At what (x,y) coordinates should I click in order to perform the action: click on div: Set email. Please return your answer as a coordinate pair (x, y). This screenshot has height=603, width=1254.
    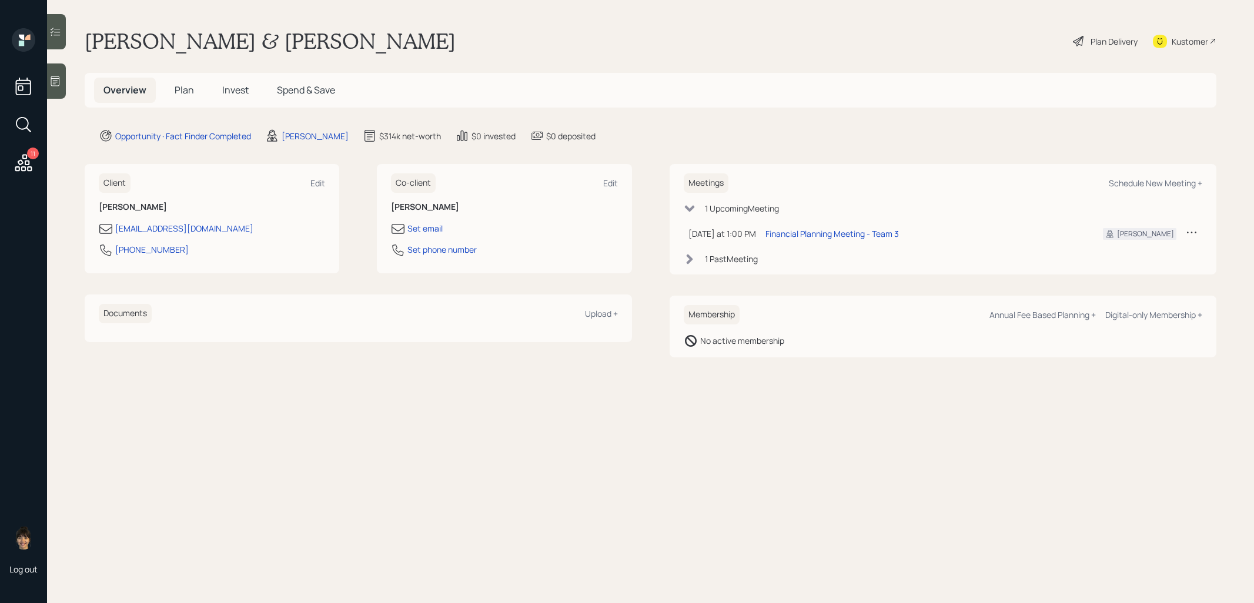
    Looking at the image, I should click on (425, 228).